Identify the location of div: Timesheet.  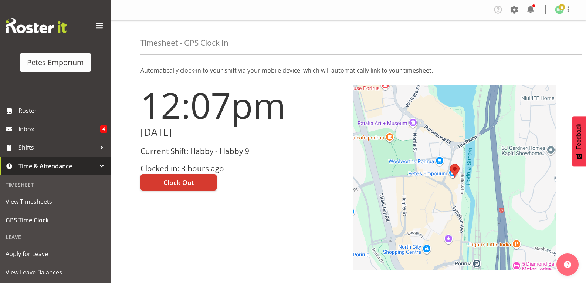
(55, 184).